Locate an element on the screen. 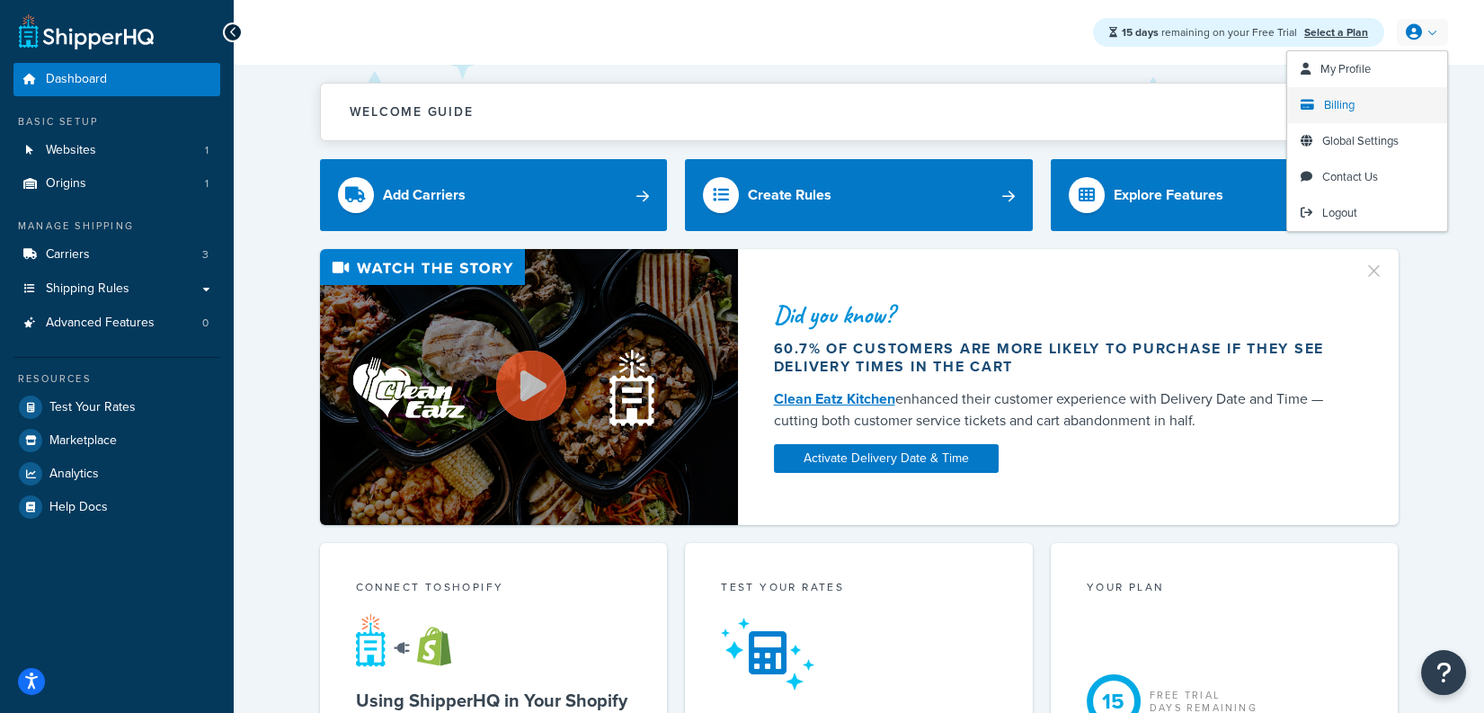 This screenshot has height=713, width=1484. span: Test Your Rates is located at coordinates (93, 407).